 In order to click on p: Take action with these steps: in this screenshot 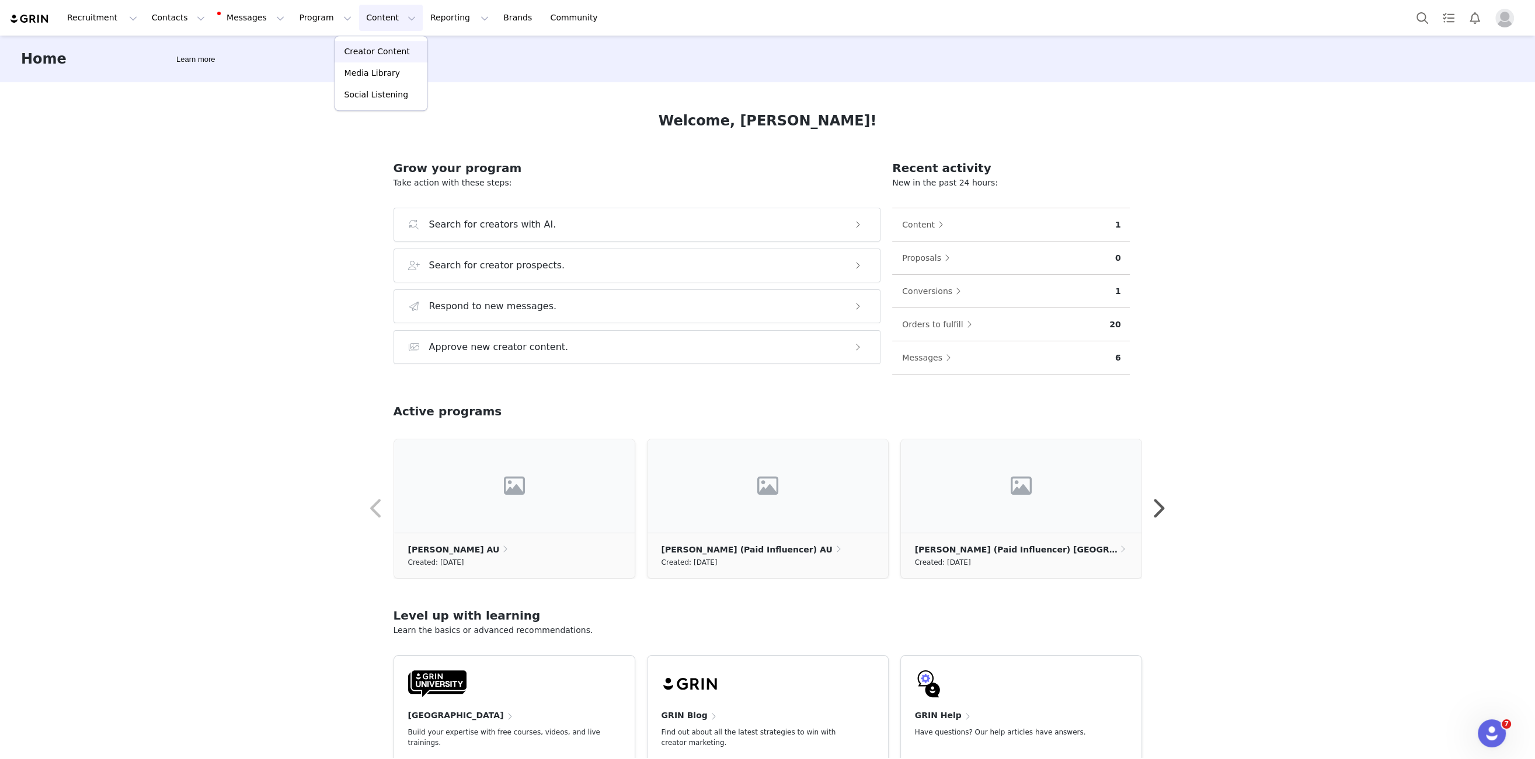, I will do `click(637, 183)`.